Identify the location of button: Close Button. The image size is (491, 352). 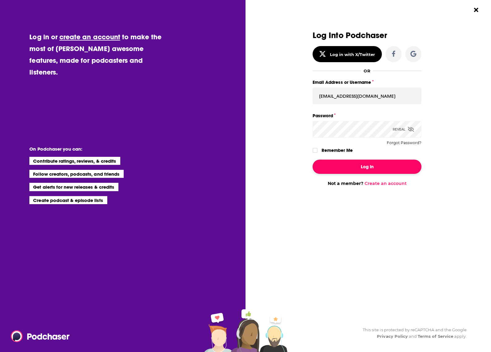
(476, 10).